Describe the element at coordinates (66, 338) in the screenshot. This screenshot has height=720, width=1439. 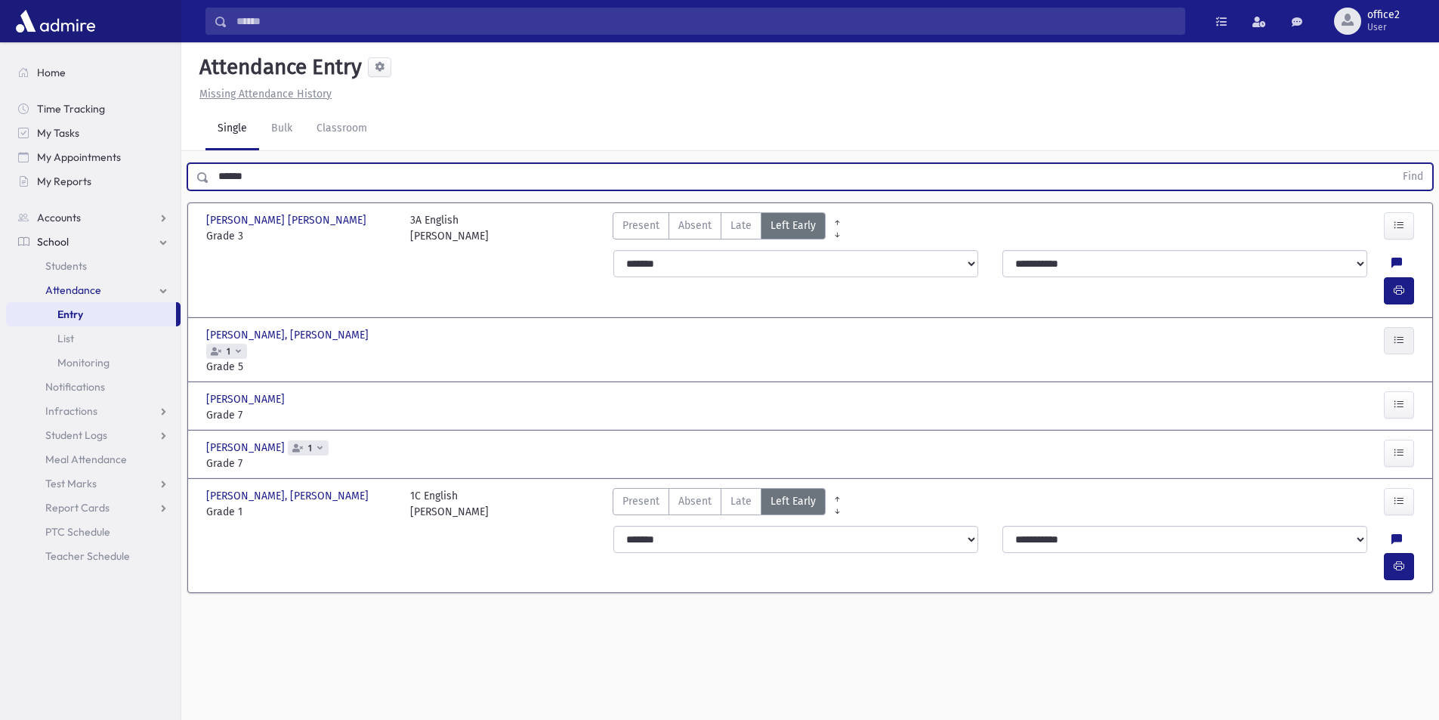
I see `span: List` at that location.